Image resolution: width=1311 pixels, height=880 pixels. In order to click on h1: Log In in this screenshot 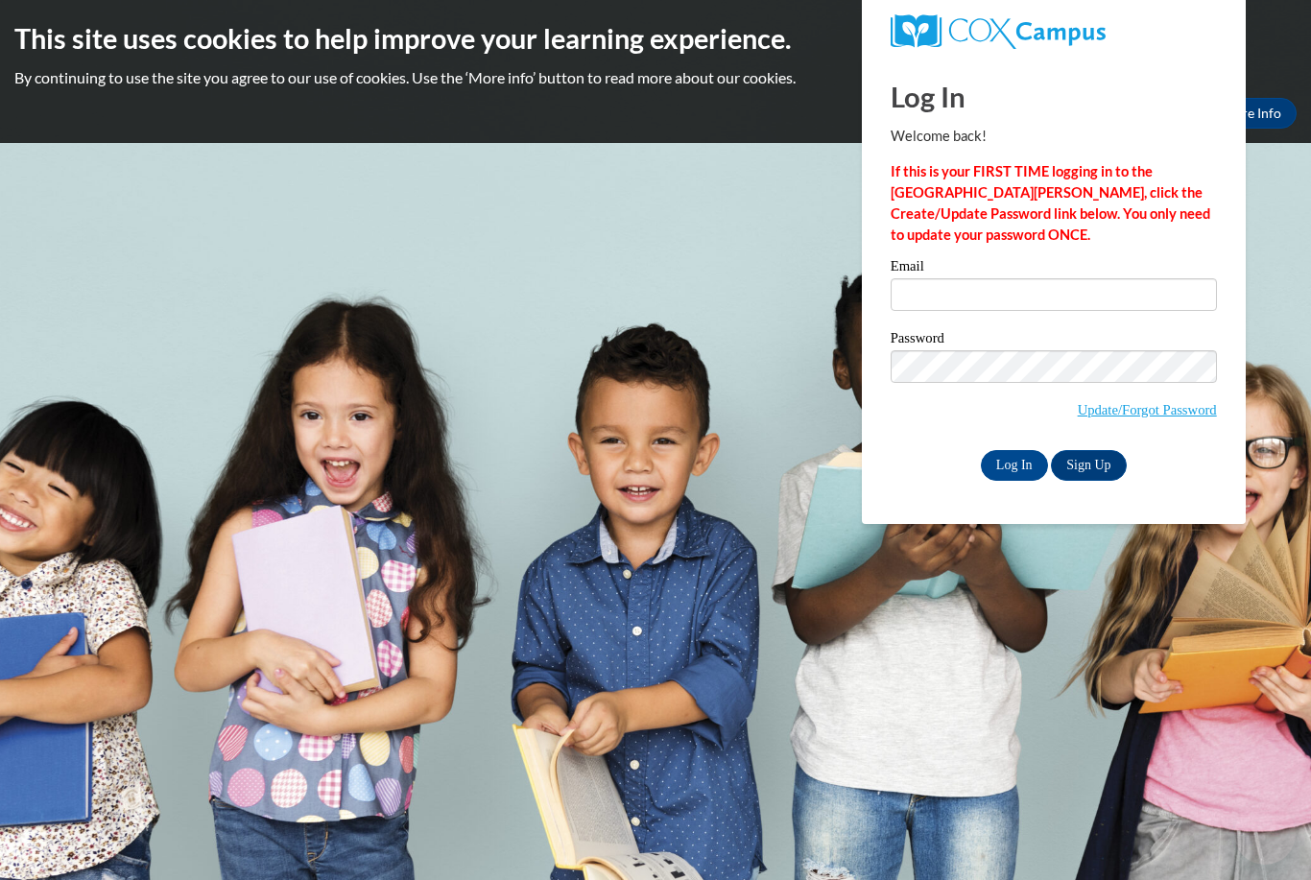, I will do `click(1054, 96)`.